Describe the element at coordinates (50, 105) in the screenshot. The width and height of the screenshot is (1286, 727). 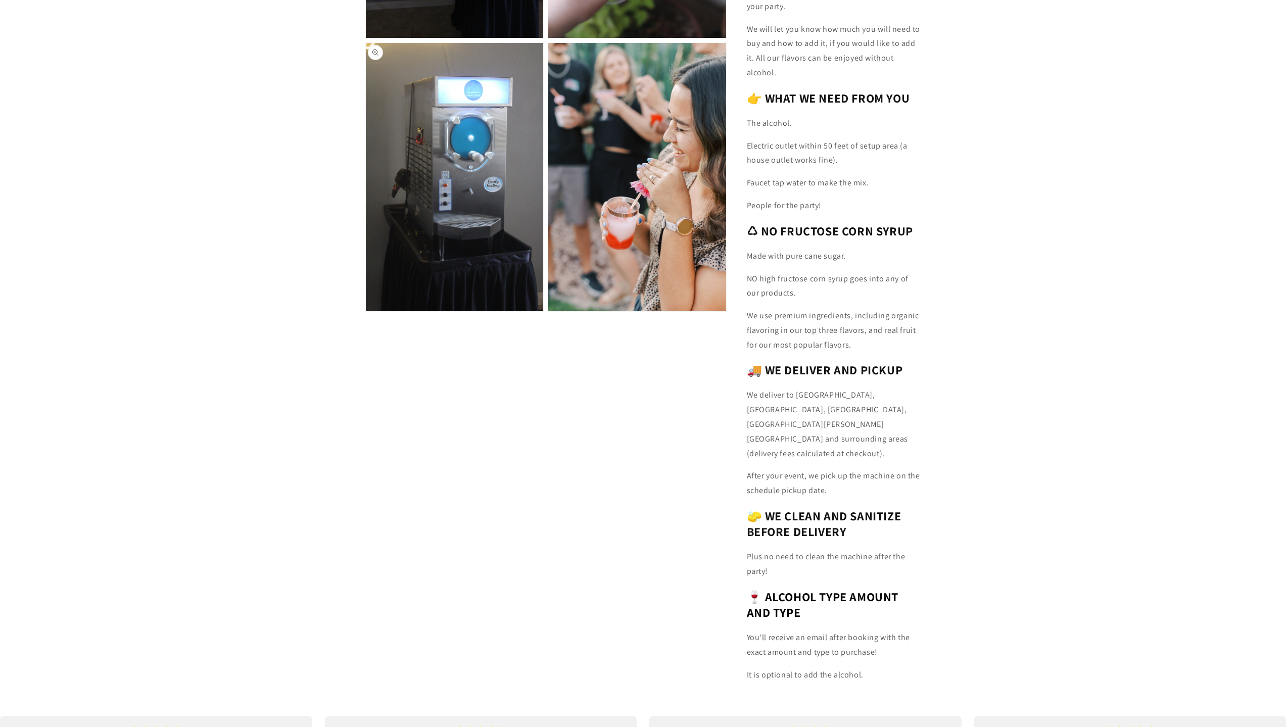
I see `button: 15` at that location.